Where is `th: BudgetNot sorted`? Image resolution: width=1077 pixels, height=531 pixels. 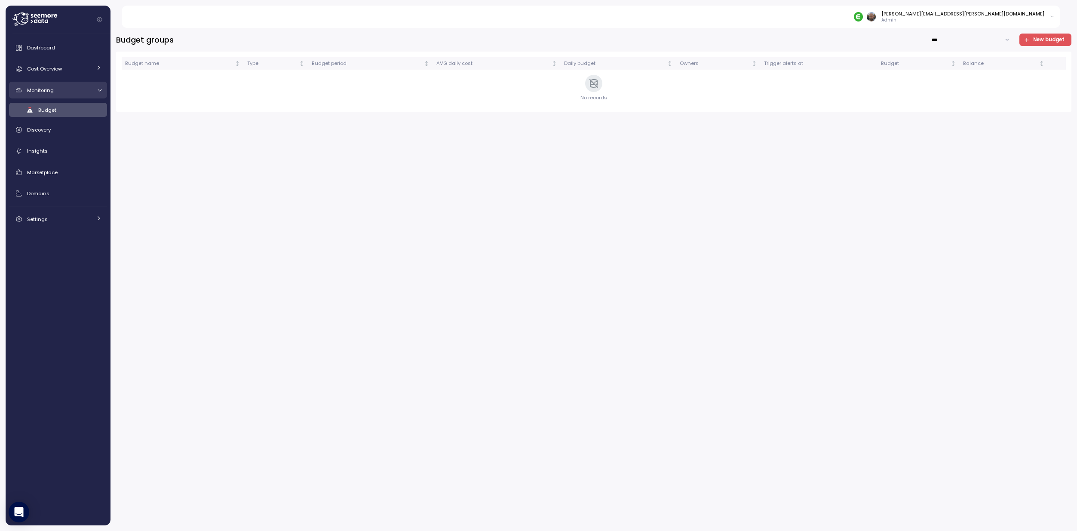 th: BudgetNot sorted is located at coordinates (919, 63).